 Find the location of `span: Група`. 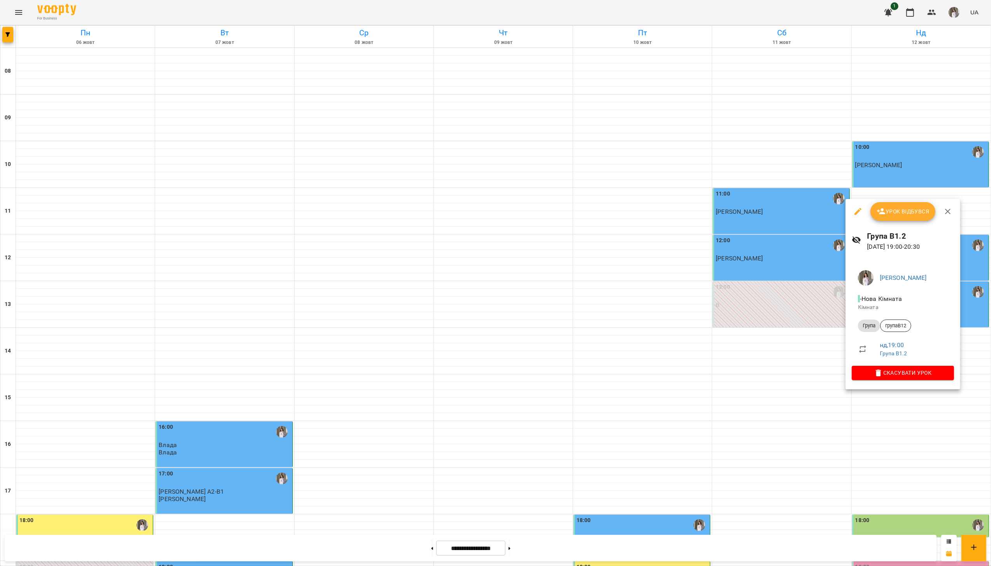

span: Група is located at coordinates (869, 326).